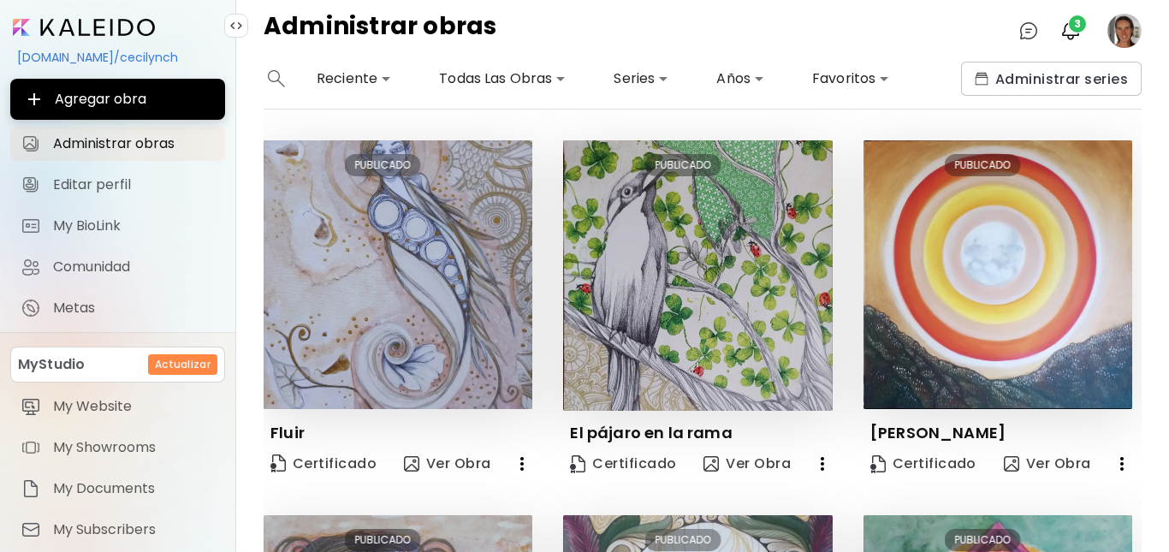 This screenshot has height=552, width=1169. What do you see at coordinates (117, 308) in the screenshot?
I see `a: completeMetas iconMetas` at bounding box center [117, 308].